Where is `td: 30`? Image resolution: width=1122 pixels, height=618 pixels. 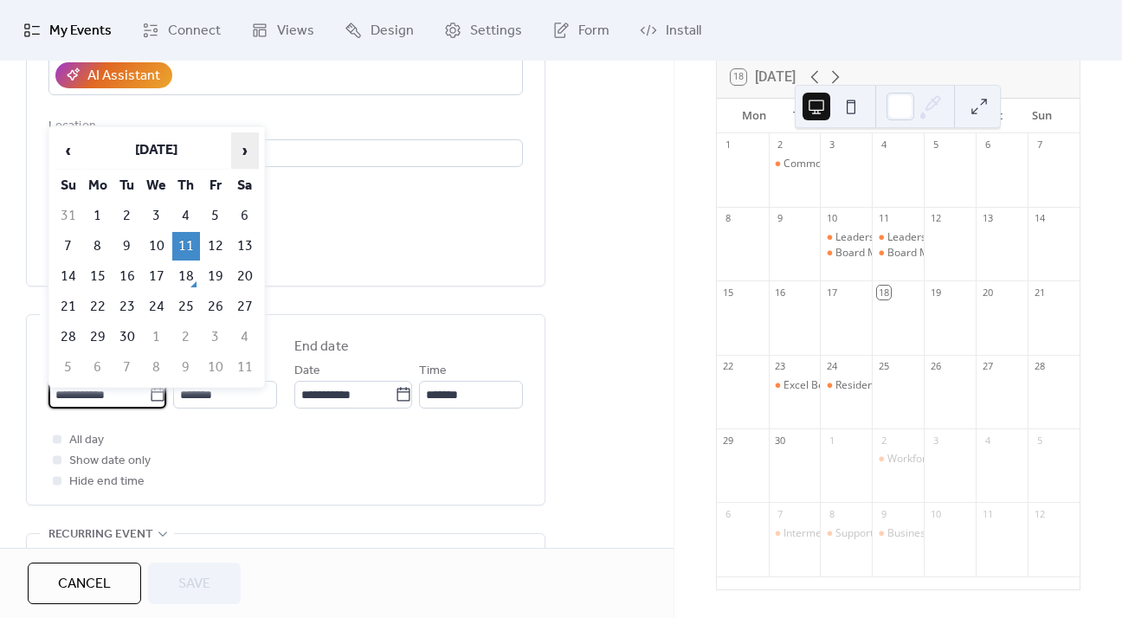 td: 30 is located at coordinates (127, 337).